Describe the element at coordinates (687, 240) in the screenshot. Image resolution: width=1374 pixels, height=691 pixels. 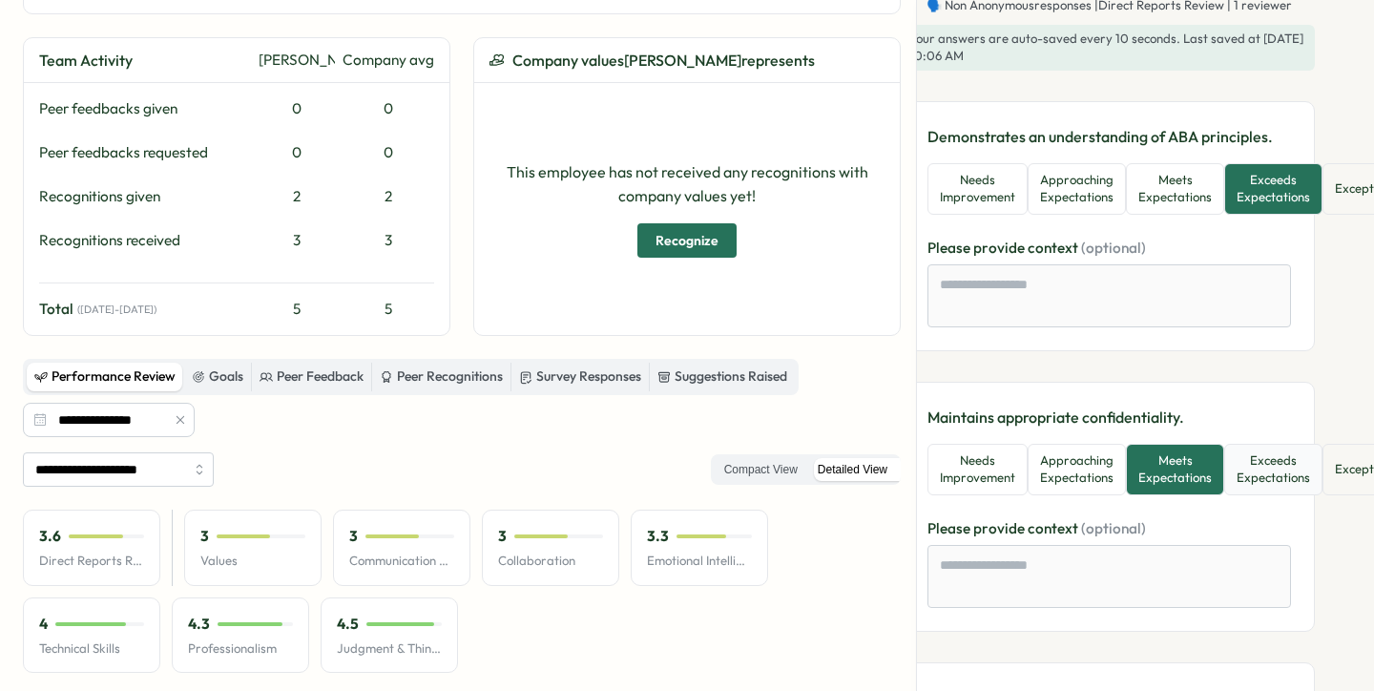
I see `span: Recognize` at that location.